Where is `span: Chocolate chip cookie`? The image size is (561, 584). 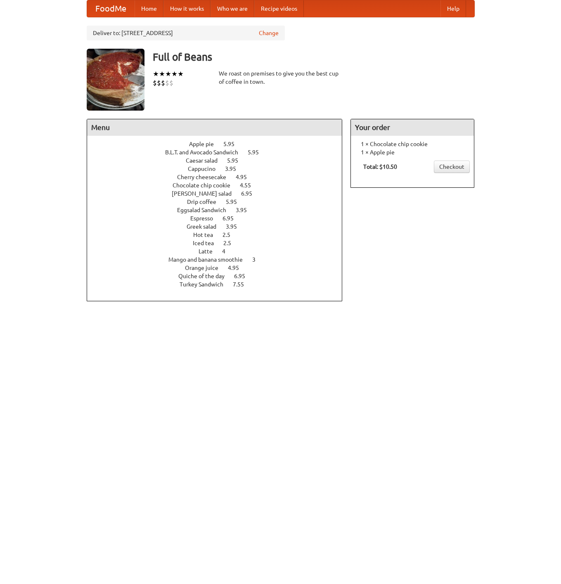 span: Chocolate chip cookie is located at coordinates (206, 185).